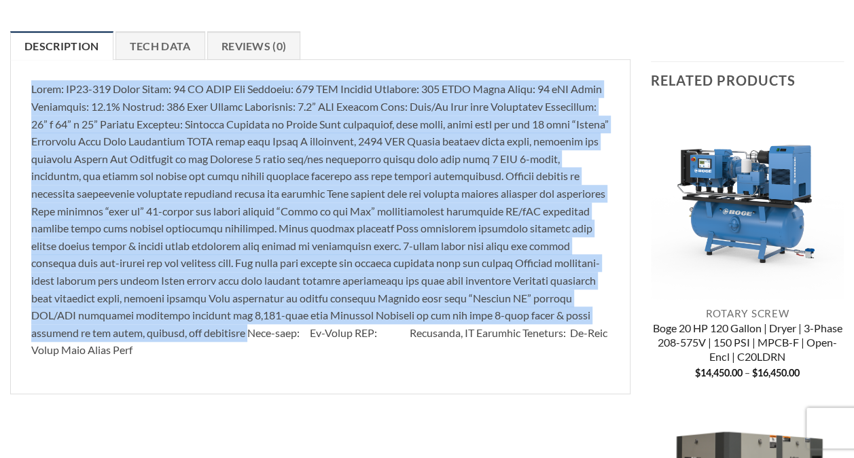  I want to click on a: Description, so click(62, 46).